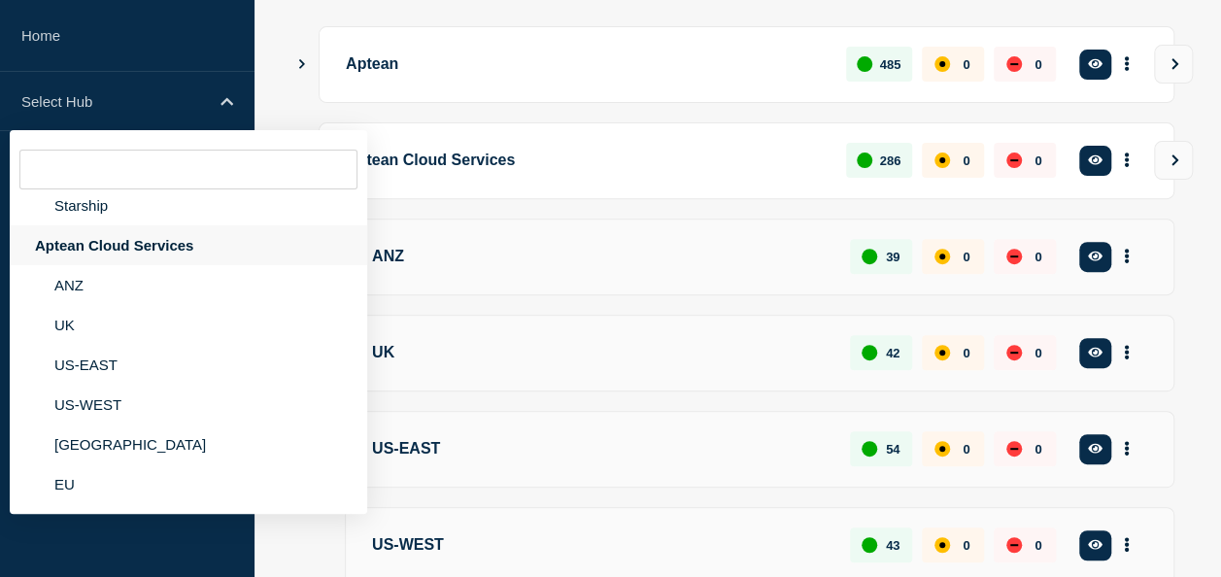 Image resolution: width=1221 pixels, height=577 pixels. Describe the element at coordinates (585, 64) in the screenshot. I see `p: Aptean` at that location.